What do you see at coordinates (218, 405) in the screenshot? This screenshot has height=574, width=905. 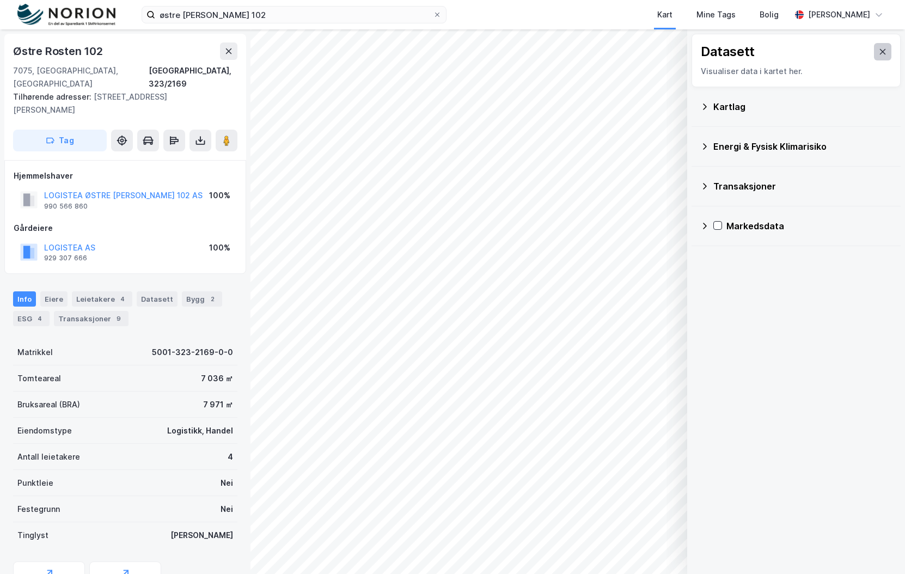 I see `div: 7 971 ㎡` at bounding box center [218, 405].